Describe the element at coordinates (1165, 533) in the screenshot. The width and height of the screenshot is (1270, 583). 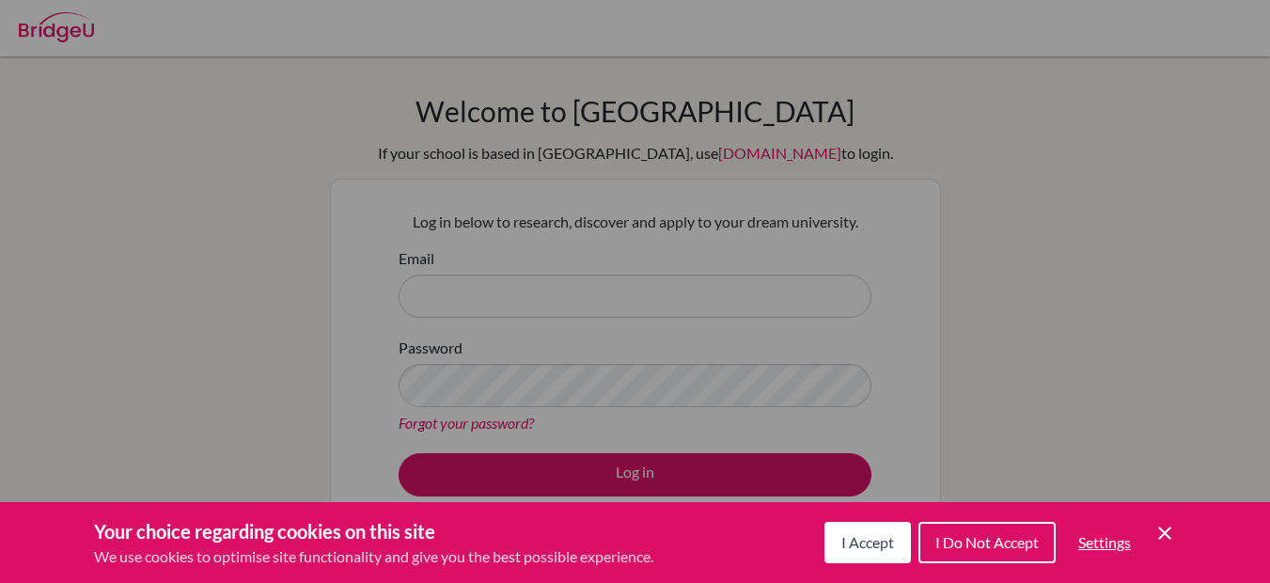
I see `button: Save and close` at that location.